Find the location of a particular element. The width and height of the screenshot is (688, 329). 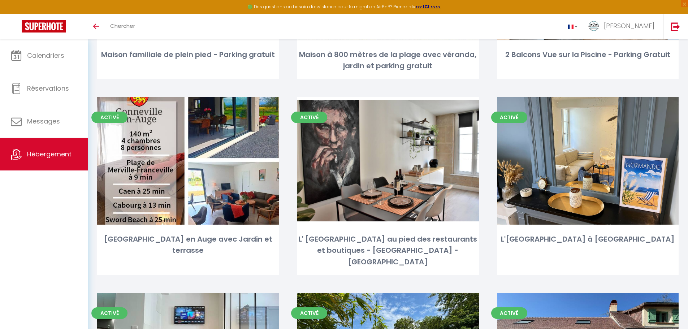

div: 2 Balcons Vue sur la Piscine - Parking Gratuit is located at coordinates (587, 55).